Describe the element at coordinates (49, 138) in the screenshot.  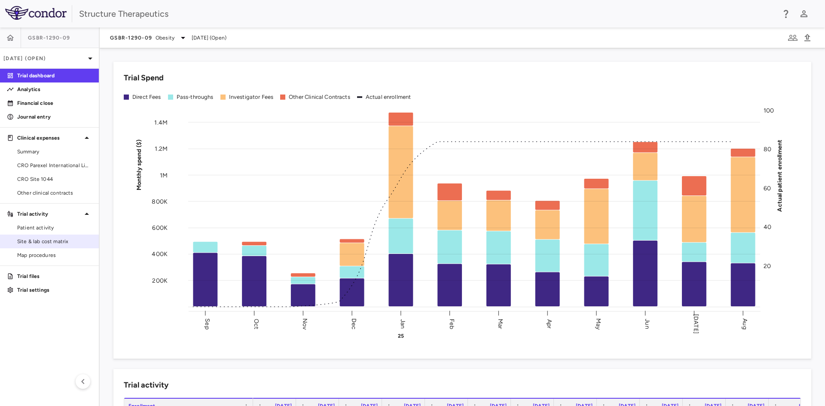
I see `p: Clinical expenses` at that location.